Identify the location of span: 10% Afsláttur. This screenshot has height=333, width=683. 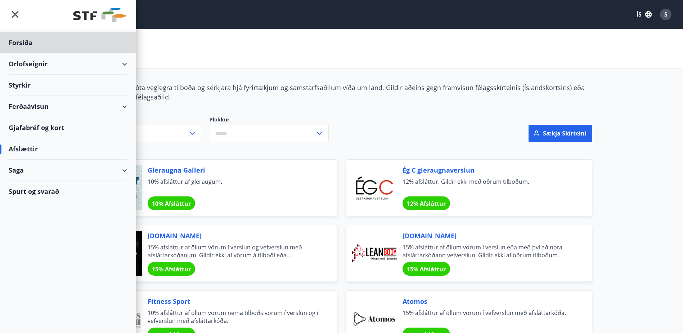
(171, 203).